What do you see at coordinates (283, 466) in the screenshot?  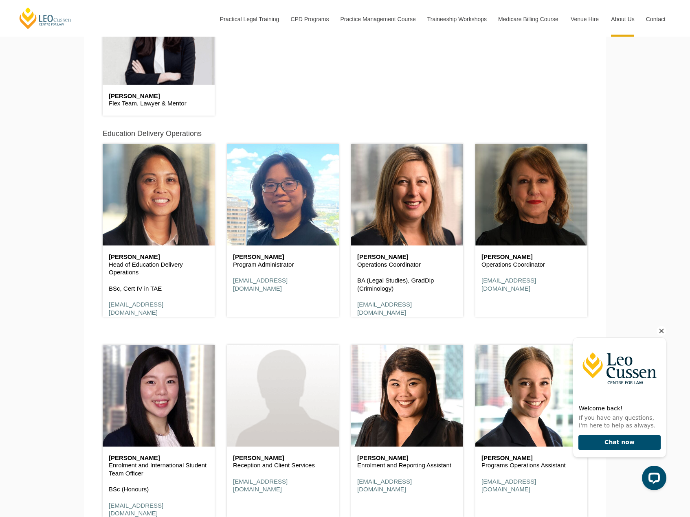 I see `p: Reception and Client Services` at bounding box center [283, 466].